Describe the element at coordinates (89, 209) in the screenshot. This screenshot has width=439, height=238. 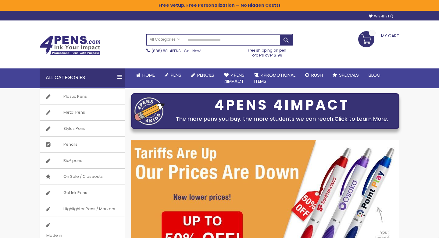
I see `span: Highlighter Pens / Markers` at that location.